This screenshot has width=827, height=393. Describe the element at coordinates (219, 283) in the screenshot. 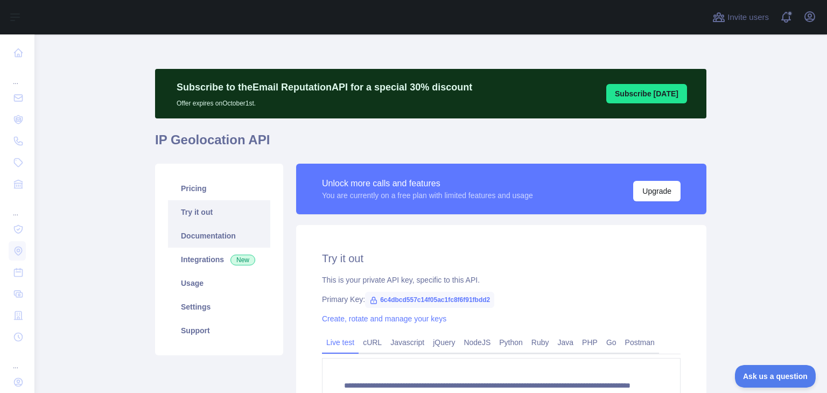

I see `a: Usage` at that location.